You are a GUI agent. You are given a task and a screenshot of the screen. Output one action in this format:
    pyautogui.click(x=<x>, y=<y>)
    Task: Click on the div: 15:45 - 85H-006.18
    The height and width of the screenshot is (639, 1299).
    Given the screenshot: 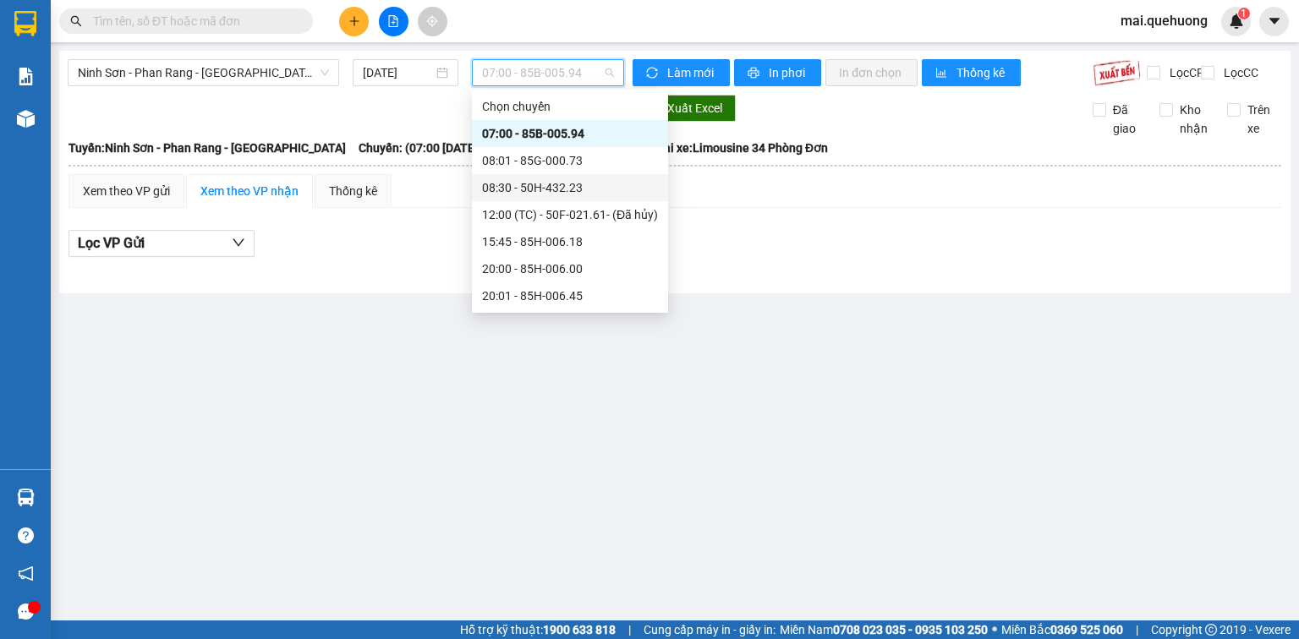 What is the action you would take?
    pyautogui.click(x=570, y=242)
    